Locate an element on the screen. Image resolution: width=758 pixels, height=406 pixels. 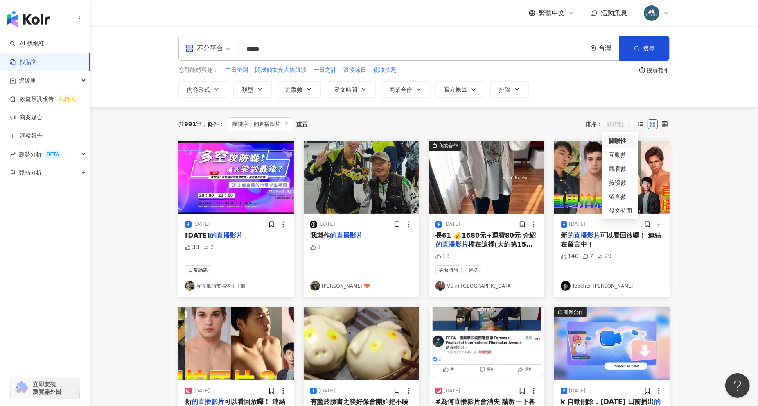
span: 排除 is located at coordinates (505, 90).